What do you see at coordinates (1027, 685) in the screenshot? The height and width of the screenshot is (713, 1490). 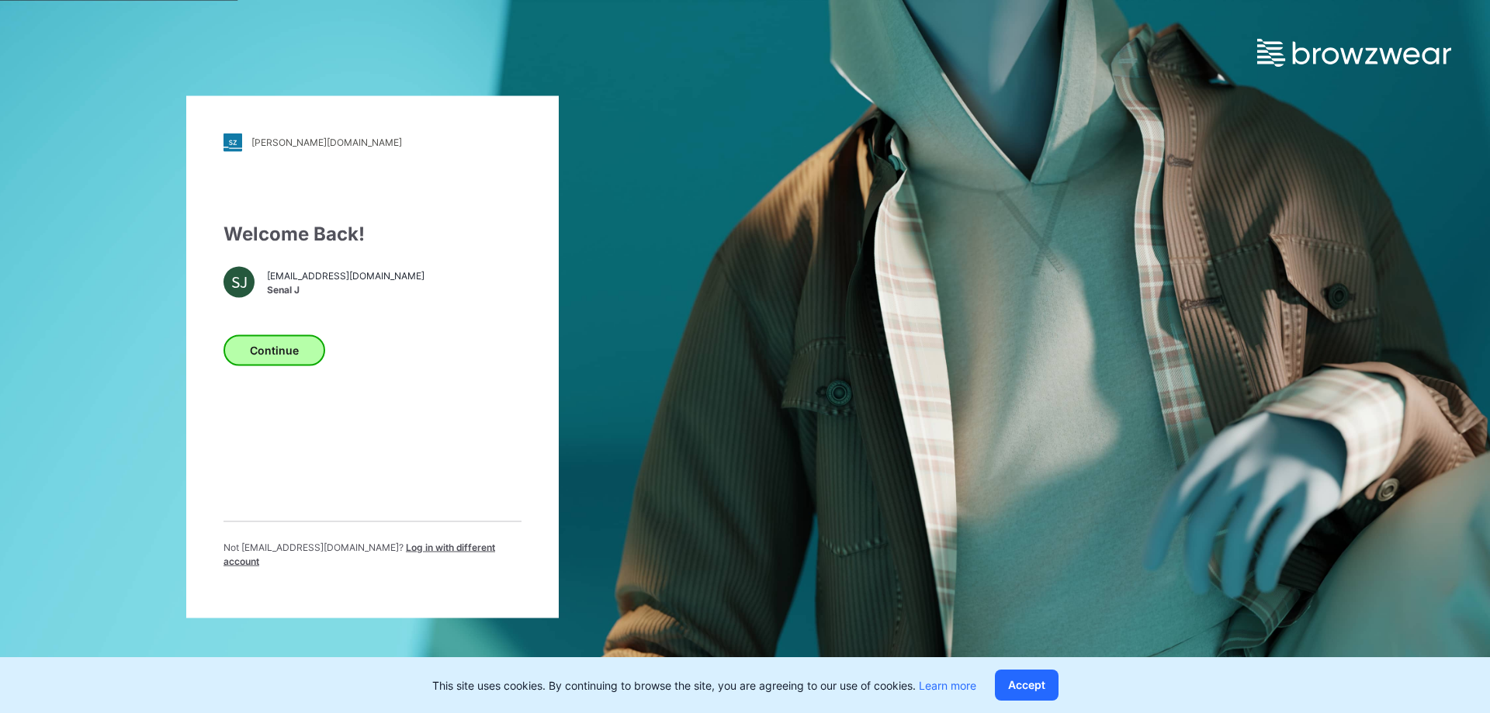 I see `button: Accept` at bounding box center [1027, 685].